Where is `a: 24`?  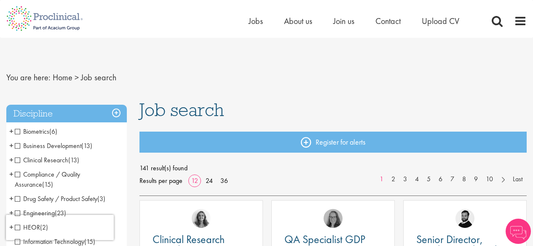 a: 24 is located at coordinates (209, 181).